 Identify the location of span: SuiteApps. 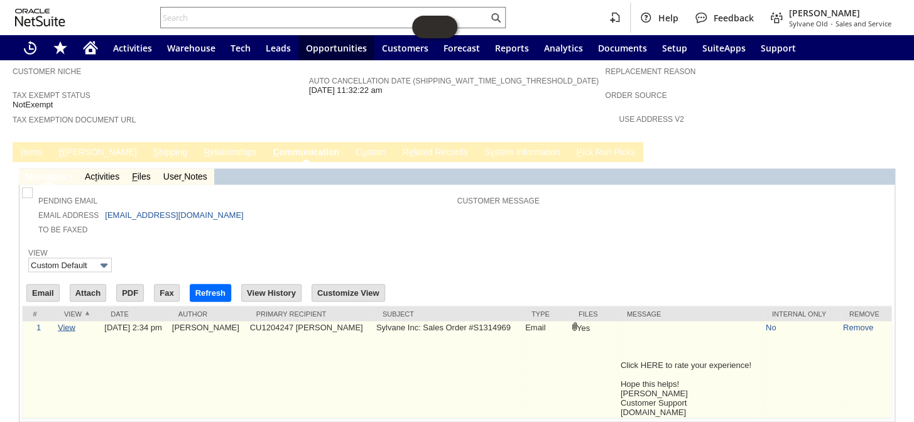
(724, 48).